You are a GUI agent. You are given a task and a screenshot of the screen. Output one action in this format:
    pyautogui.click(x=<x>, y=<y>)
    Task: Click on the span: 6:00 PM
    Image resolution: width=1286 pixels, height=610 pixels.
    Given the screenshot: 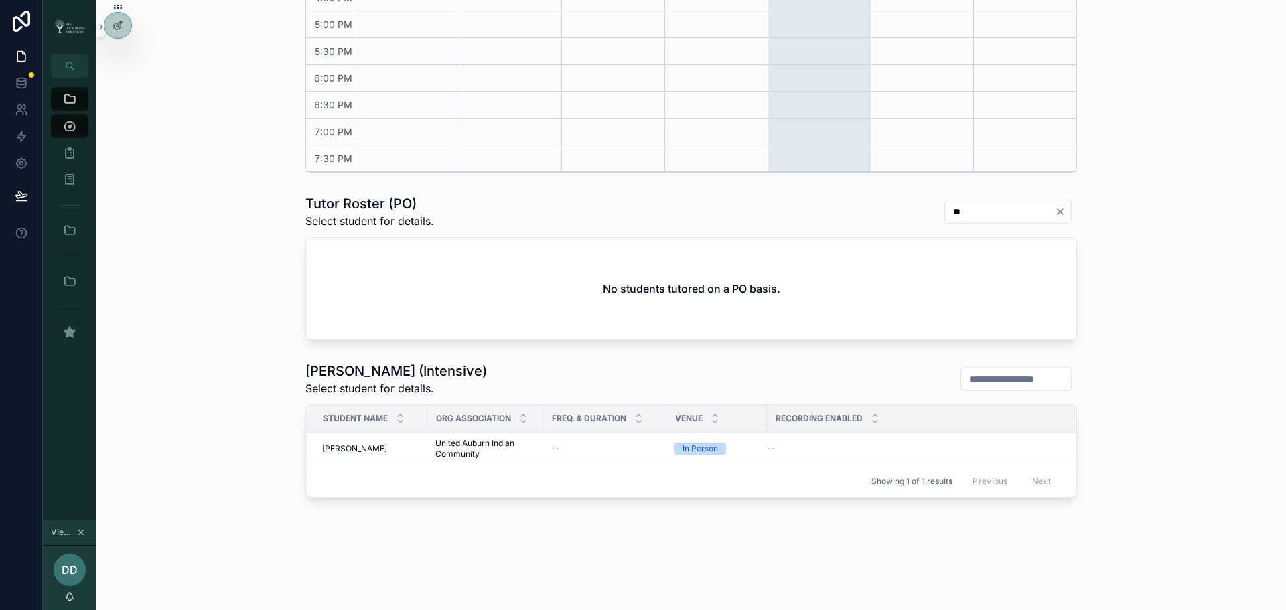 What is the action you would take?
    pyautogui.click(x=333, y=78)
    